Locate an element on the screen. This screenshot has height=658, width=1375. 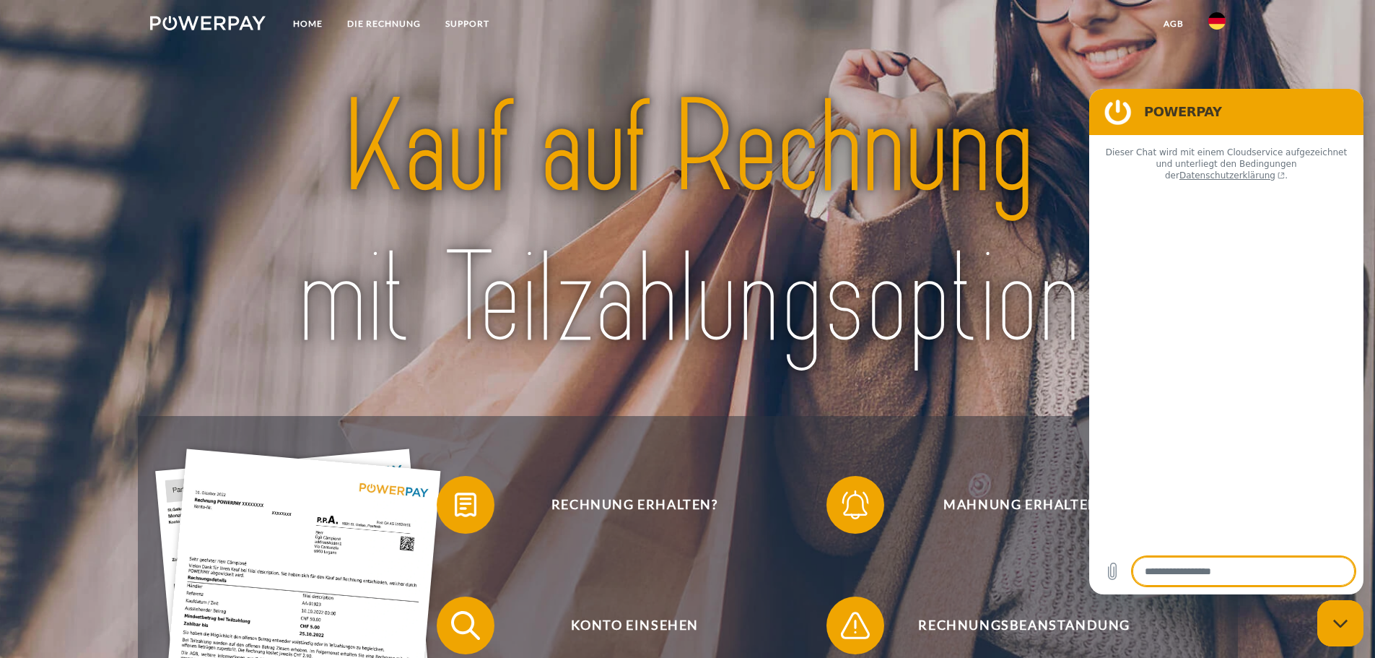
img: de is located at coordinates (1217, 21).